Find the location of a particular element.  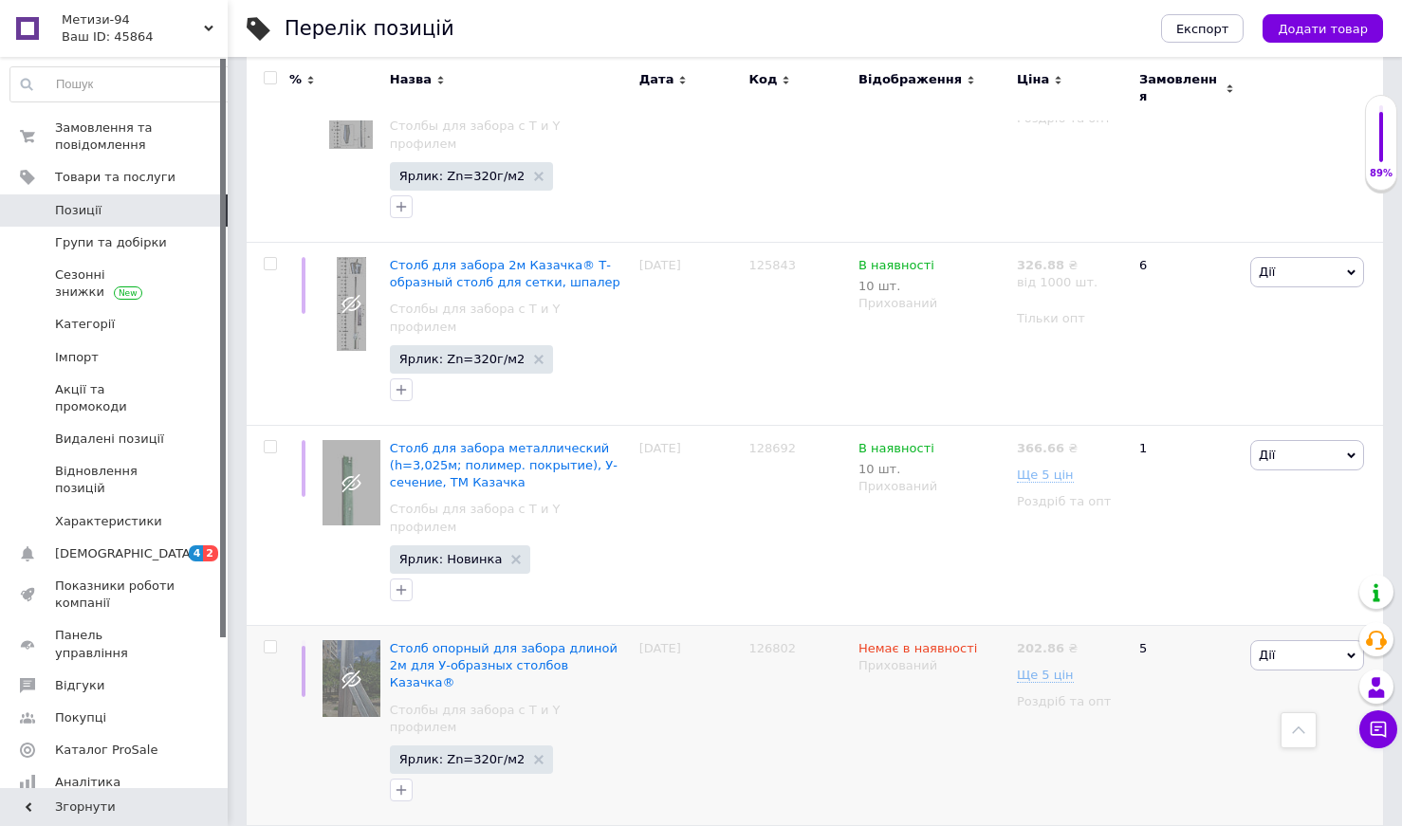

span: Панель управління is located at coordinates (115, 644).